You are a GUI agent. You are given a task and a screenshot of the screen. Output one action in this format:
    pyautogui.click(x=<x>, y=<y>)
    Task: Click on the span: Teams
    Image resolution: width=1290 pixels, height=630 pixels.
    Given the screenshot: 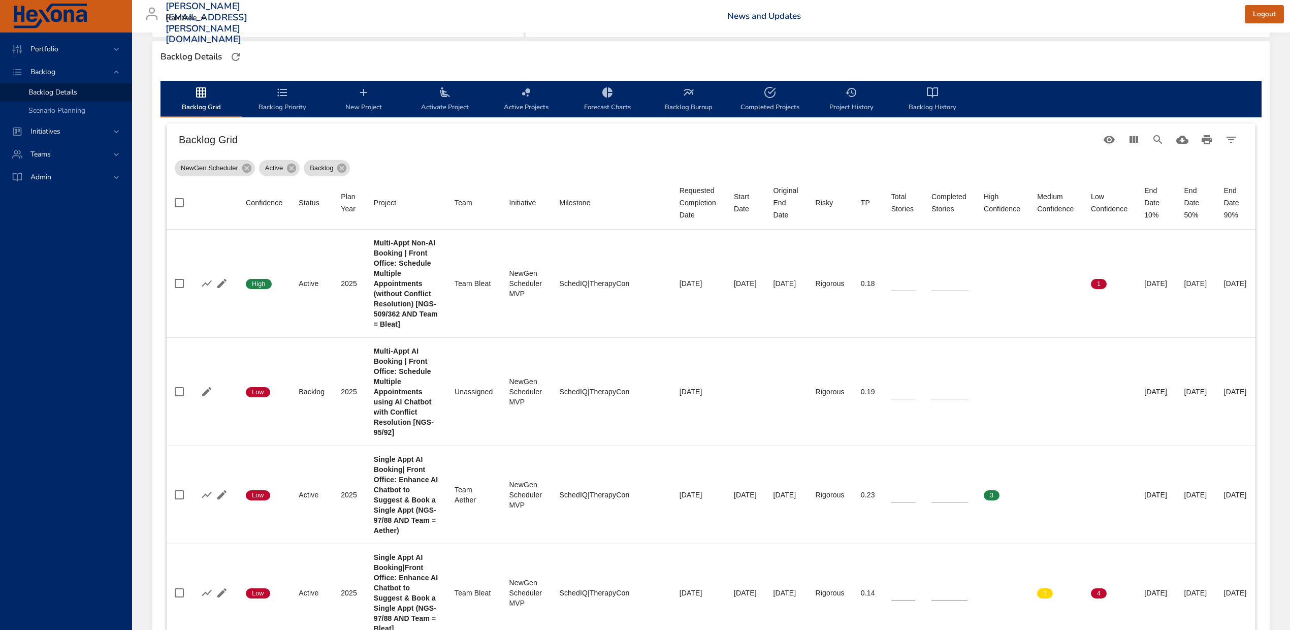 What is the action you would take?
    pyautogui.click(x=41, y=154)
    